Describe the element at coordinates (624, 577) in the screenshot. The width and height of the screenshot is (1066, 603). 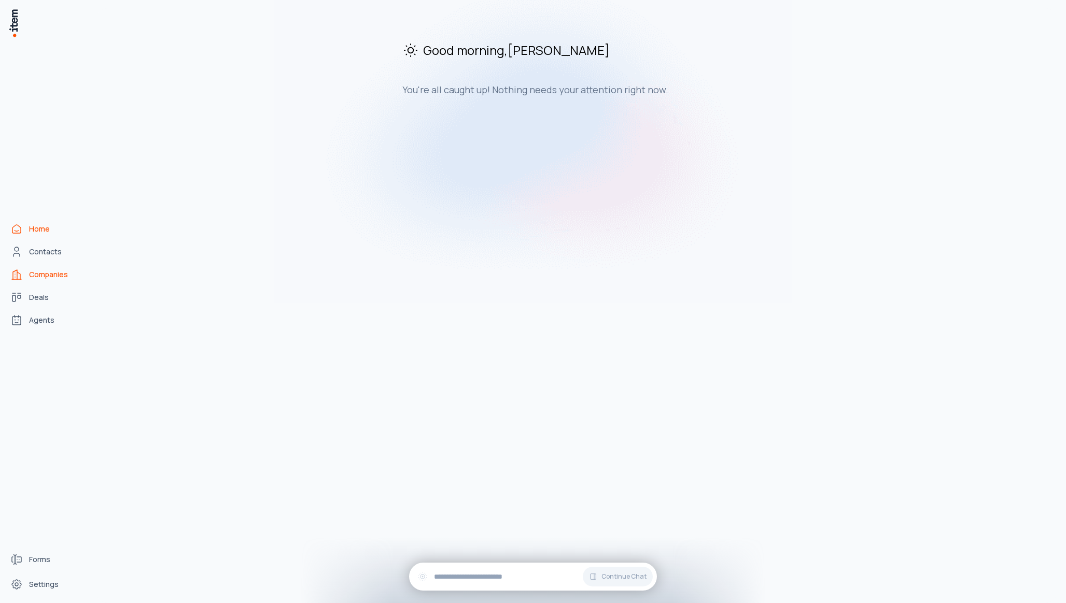
I see `span: Continue Chat` at that location.